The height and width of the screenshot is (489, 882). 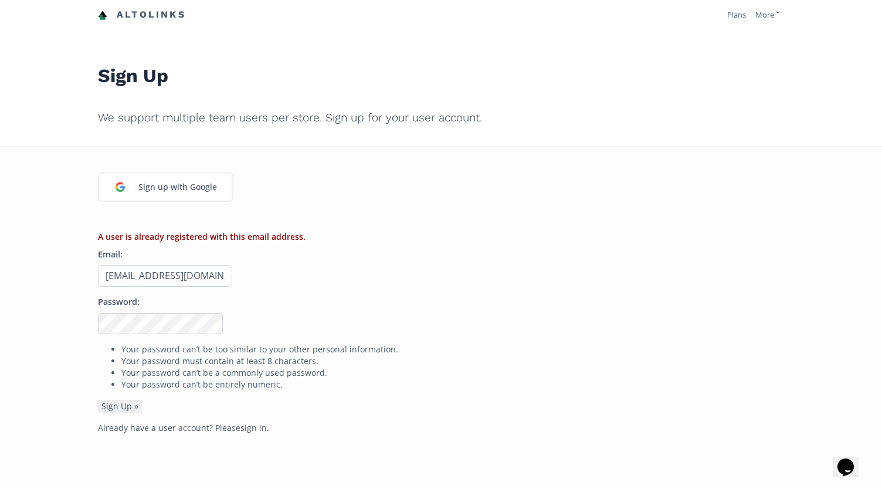 I want to click on img: favicon-32x32.png, so click(x=103, y=15).